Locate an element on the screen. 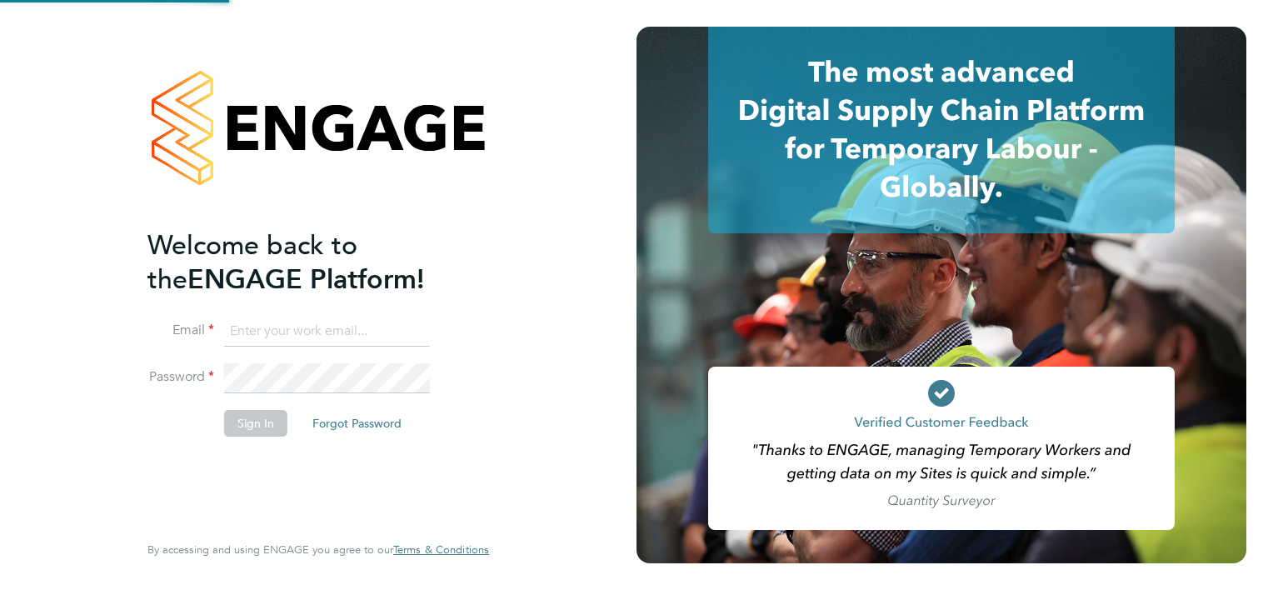 The width and height of the screenshot is (1273, 590). span: Welcome back to the is located at coordinates (252, 262).